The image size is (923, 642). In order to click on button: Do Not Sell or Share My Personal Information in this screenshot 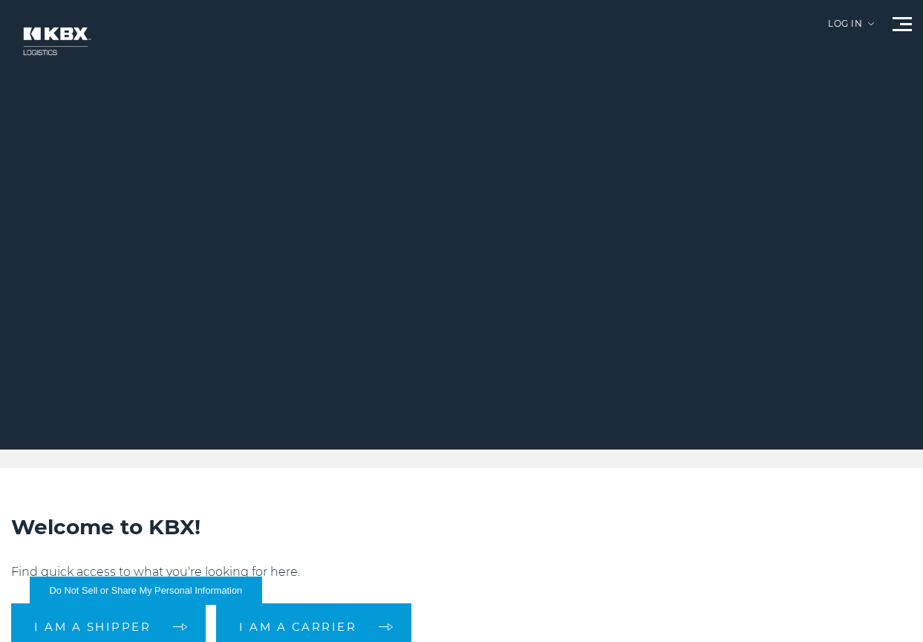, I will do `click(146, 591)`.